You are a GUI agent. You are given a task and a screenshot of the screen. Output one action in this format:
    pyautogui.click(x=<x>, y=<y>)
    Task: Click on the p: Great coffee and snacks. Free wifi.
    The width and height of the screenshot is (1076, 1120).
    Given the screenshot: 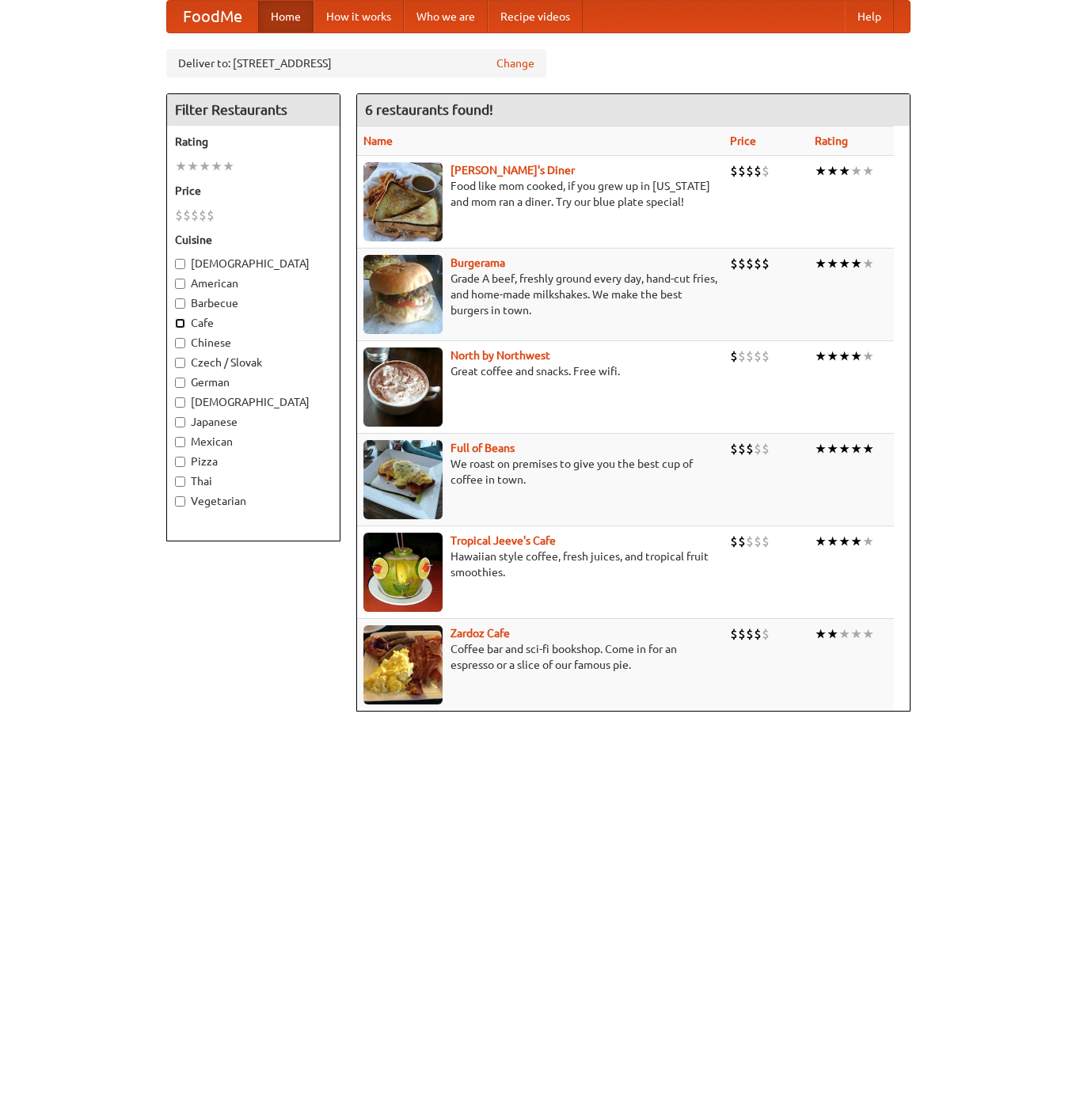 What is the action you would take?
    pyautogui.click(x=540, y=371)
    